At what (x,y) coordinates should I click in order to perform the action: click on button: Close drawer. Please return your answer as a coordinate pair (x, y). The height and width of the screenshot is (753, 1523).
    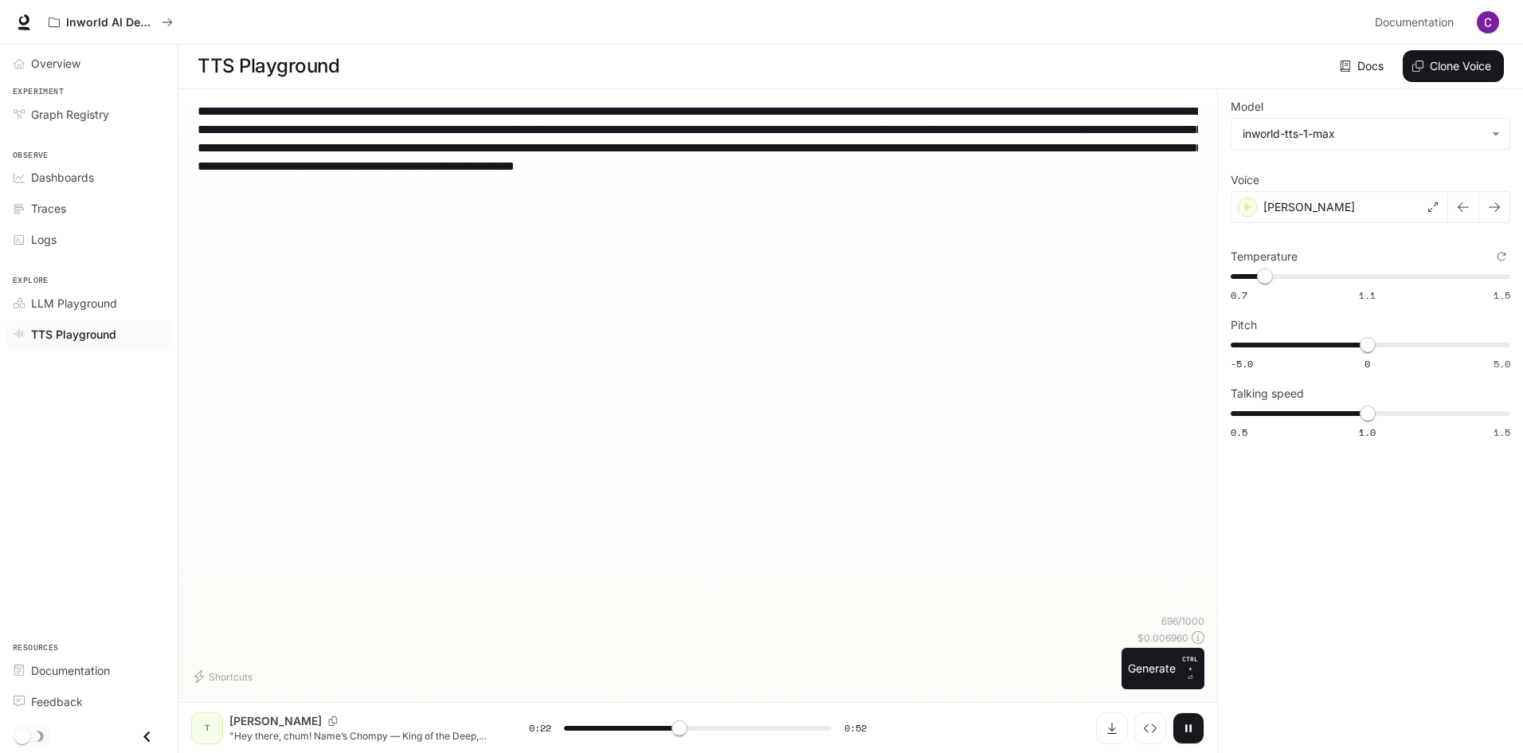
    Looking at the image, I should click on (147, 736).